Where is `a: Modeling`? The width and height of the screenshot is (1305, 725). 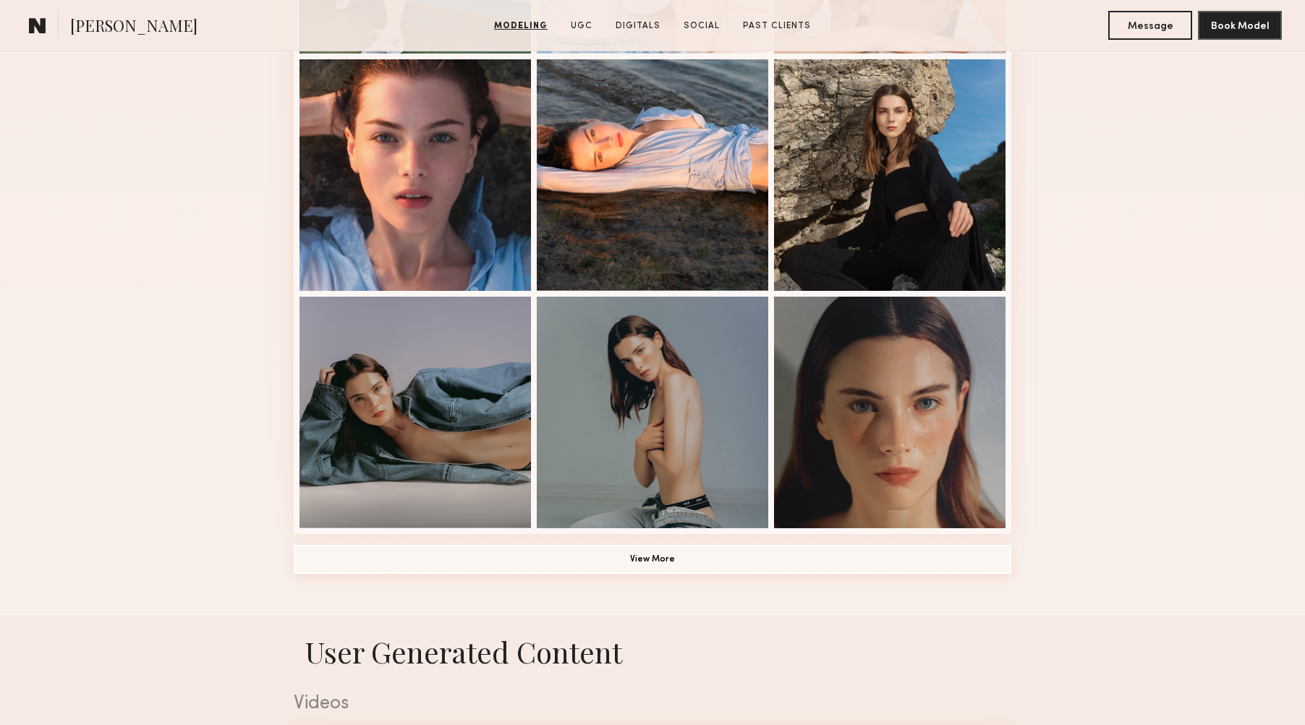
a: Modeling is located at coordinates (521, 26).